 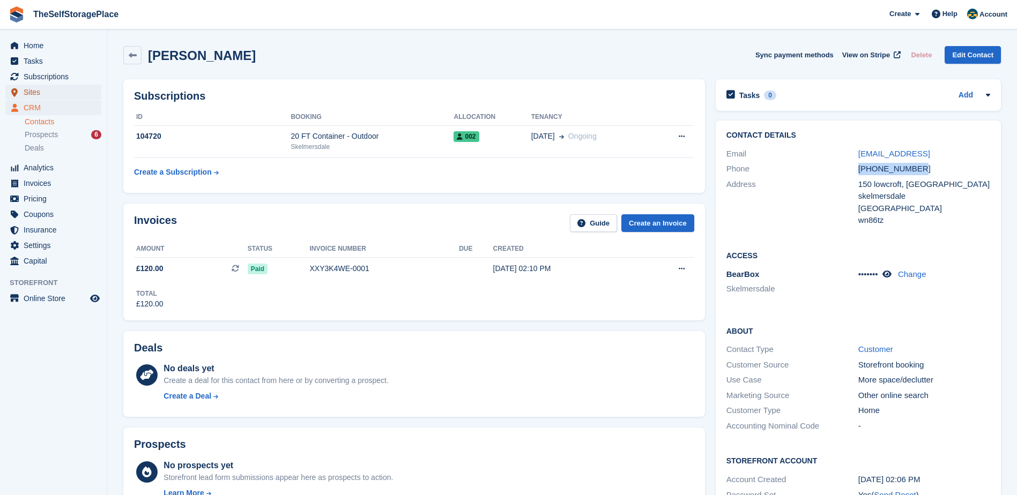 What do you see at coordinates (384, 249) in the screenshot?
I see `th: Invoice number` at bounding box center [384, 249].